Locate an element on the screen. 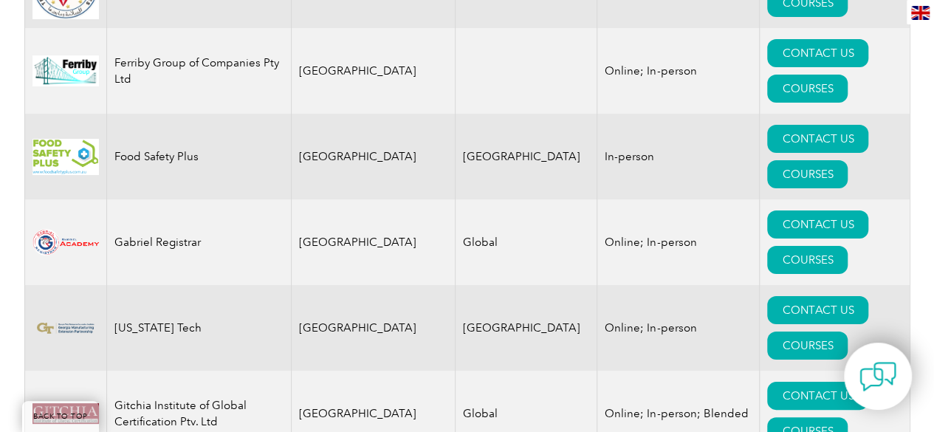 Image resolution: width=934 pixels, height=432 pixels. img: 52661cd0-8de2-ef11-be1f-002248955c5a-logo.jpg is located at coordinates (66, 71).